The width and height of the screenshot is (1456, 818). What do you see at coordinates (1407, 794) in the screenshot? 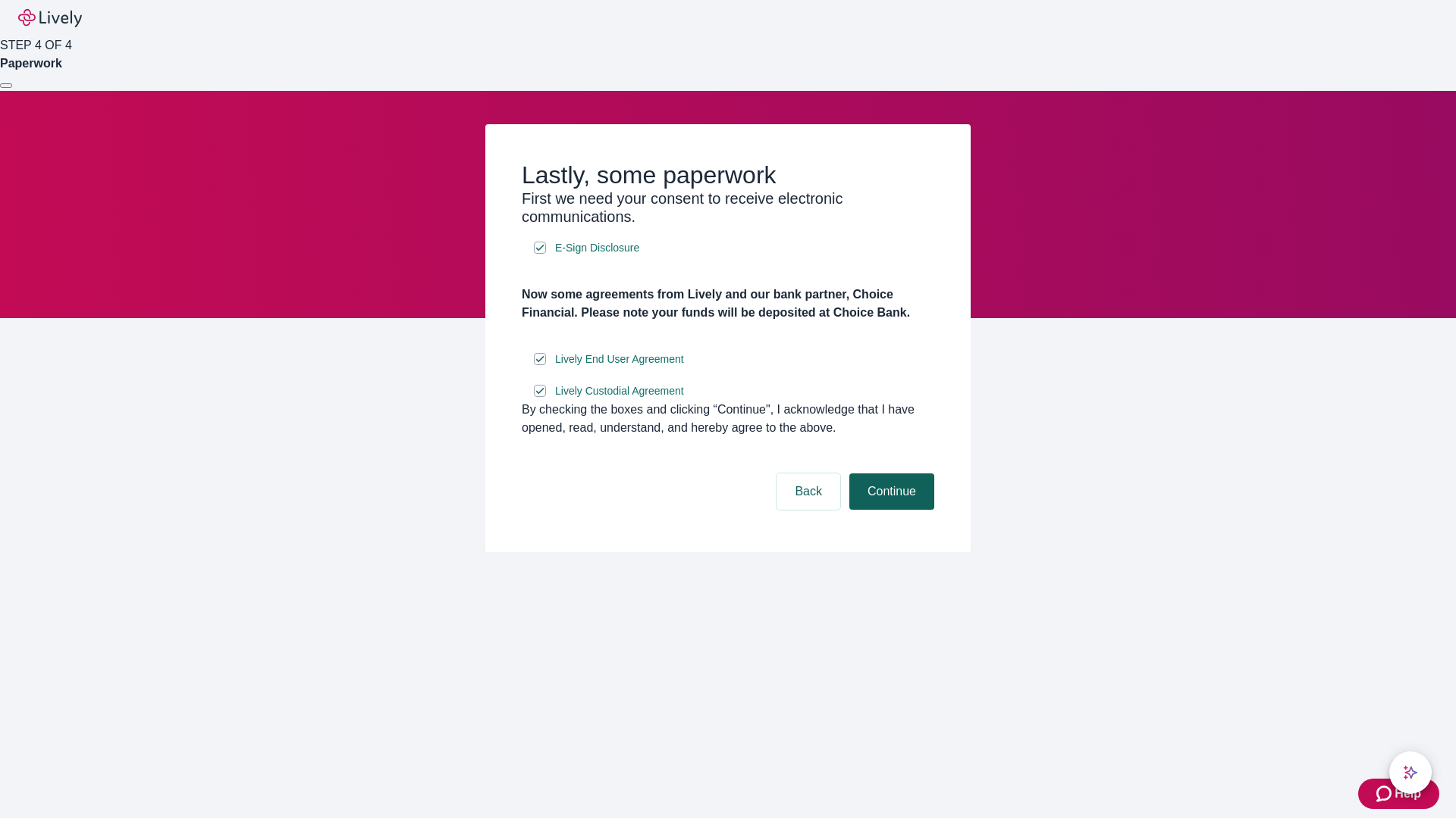
I see `span: Help` at bounding box center [1407, 794].